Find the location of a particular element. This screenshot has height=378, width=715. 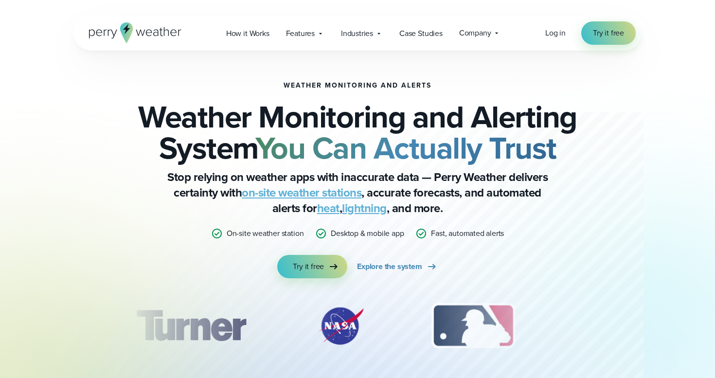

div: 1 of 12 is located at coordinates (191, 326).